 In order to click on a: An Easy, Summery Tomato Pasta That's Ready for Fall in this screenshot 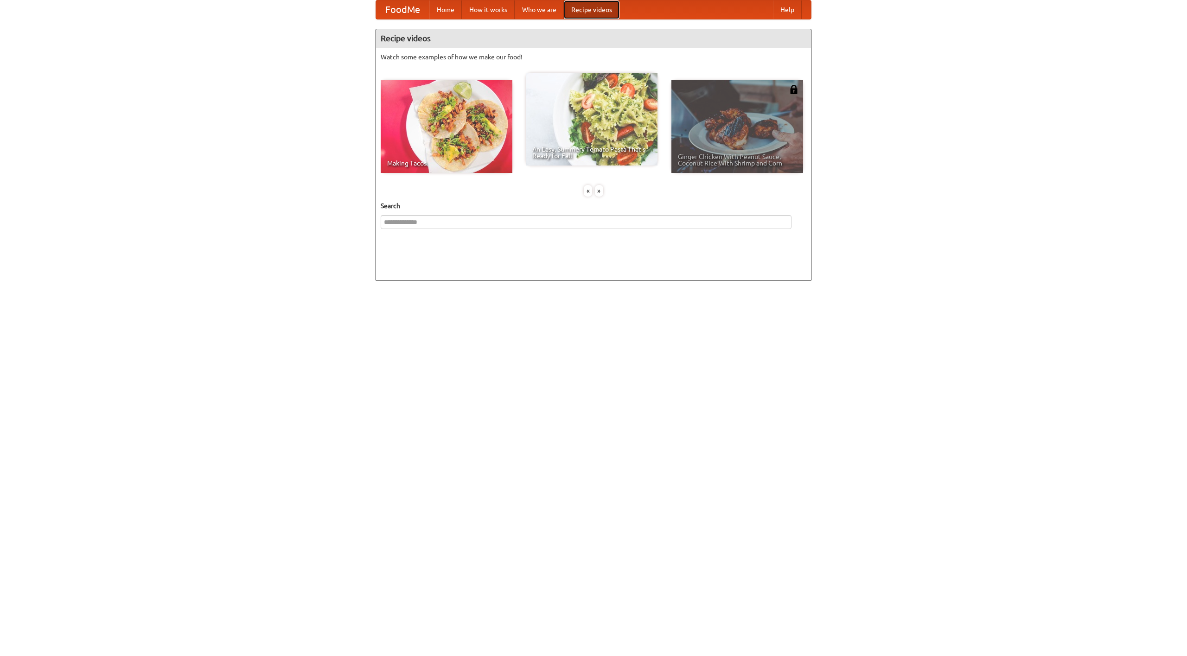, I will do `click(592, 119)`.